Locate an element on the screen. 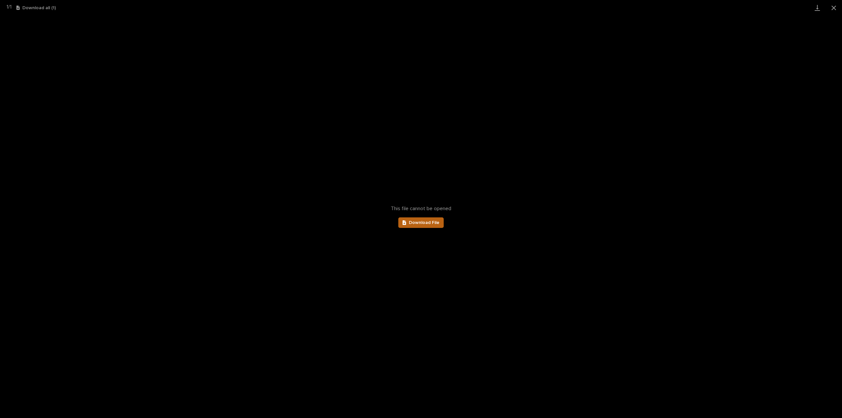 This screenshot has width=842, height=418. span: This file cannot be opened is located at coordinates (421, 209).